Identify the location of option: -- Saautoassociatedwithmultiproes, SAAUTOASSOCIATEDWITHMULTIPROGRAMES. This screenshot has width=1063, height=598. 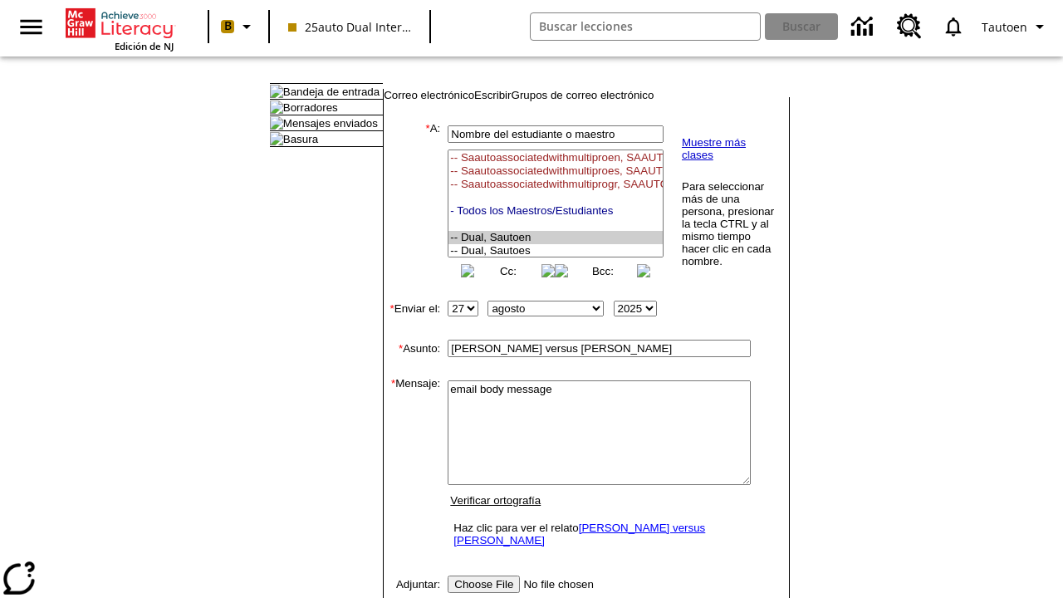
(556, 171).